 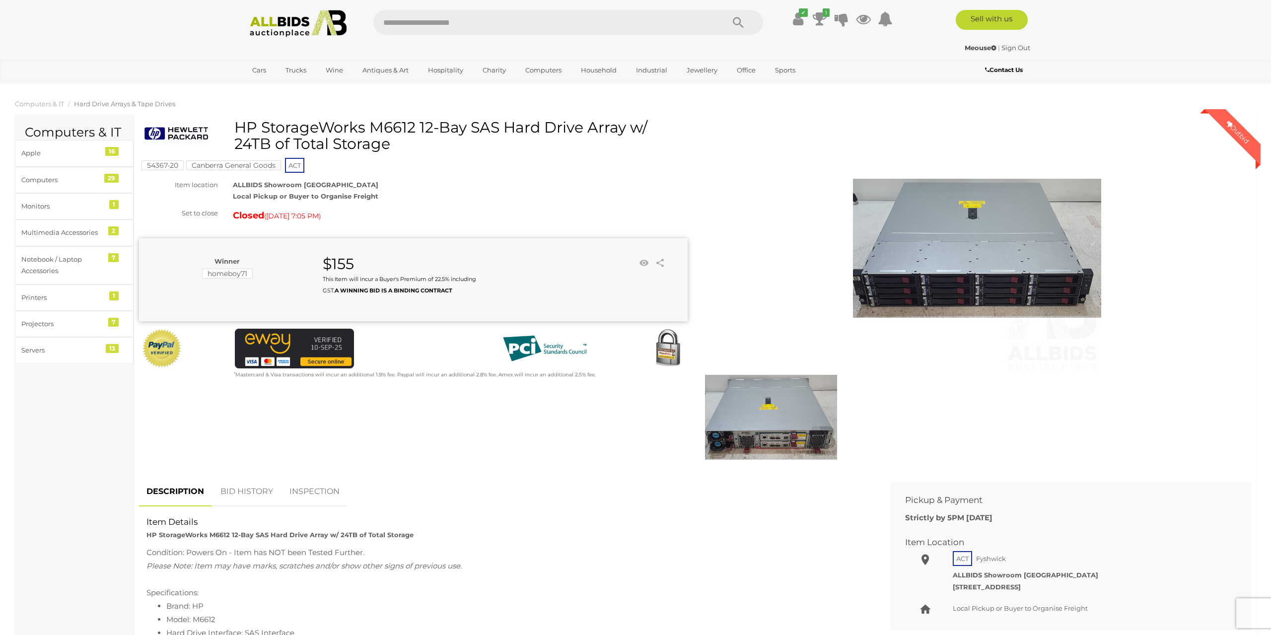 I want to click on a: Office, so click(x=746, y=70).